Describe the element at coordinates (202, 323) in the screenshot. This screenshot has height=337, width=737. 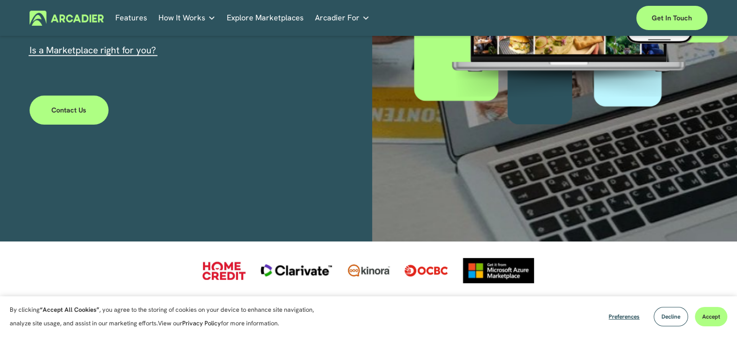
I see `a: Privacy Policy` at that location.